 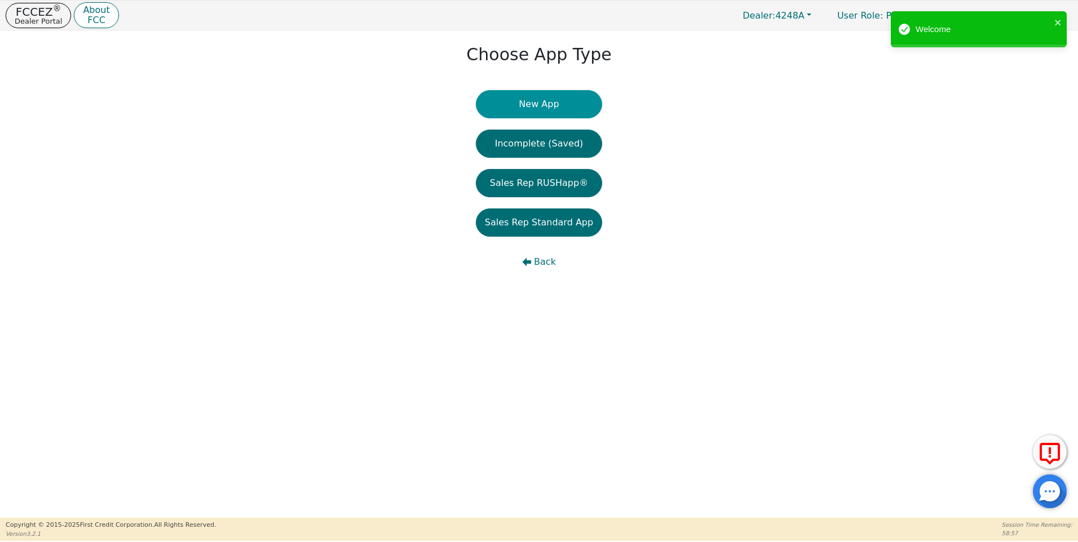 What do you see at coordinates (111, 525) in the screenshot?
I see `p: Copyright © 2015- 2025 First Credit Corporation.` at bounding box center [111, 525].